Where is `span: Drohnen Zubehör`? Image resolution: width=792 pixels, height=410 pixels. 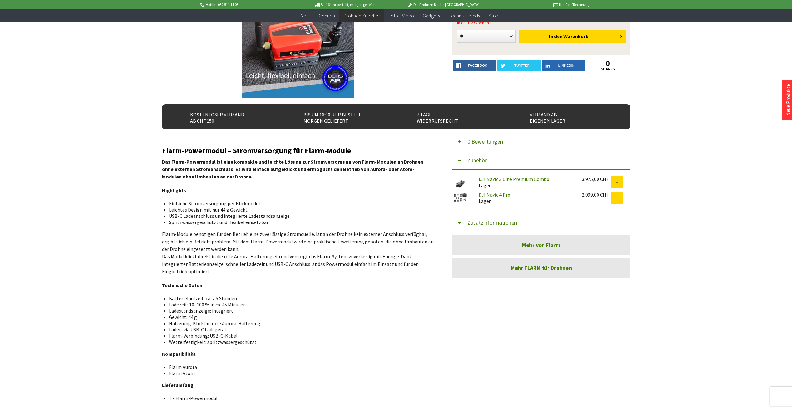 span: Drohnen Zubehör is located at coordinates (362, 16).